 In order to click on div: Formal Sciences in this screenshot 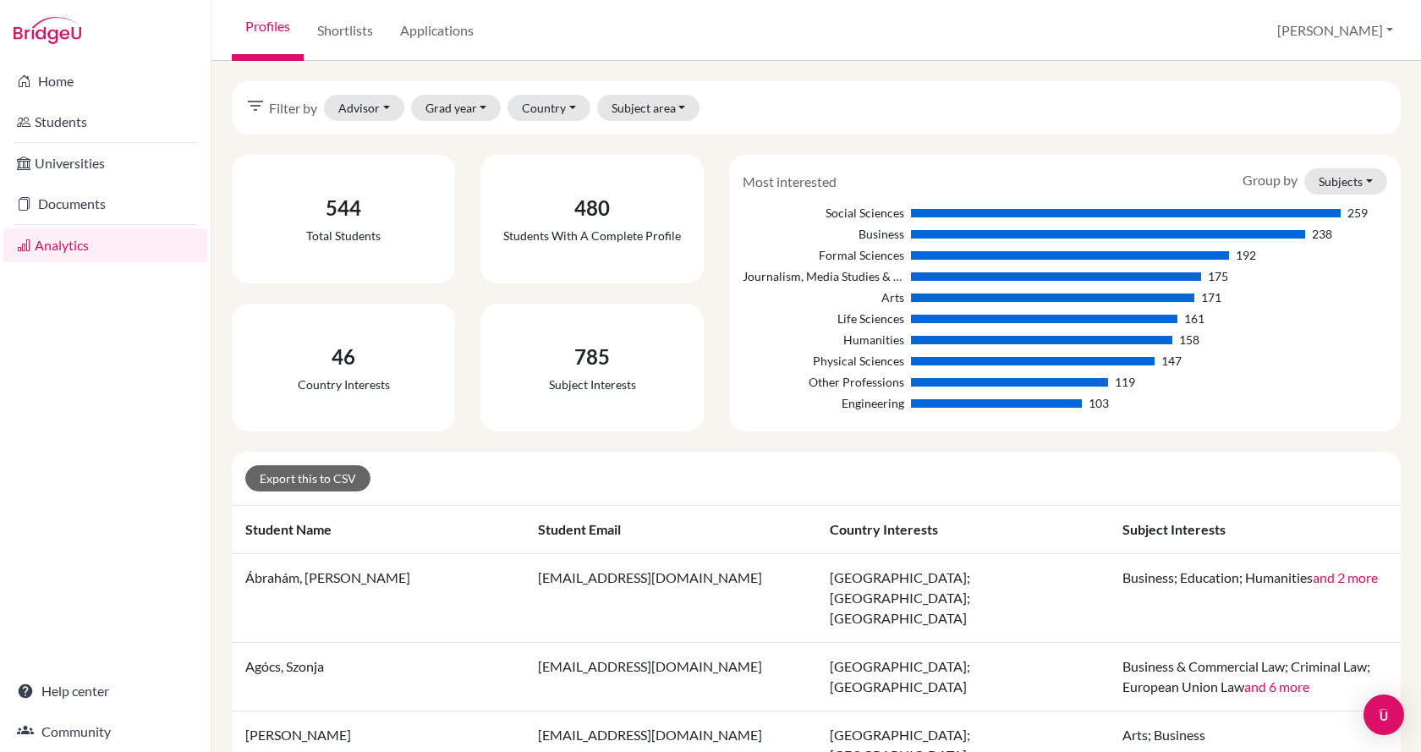, I will do `click(823, 255)`.